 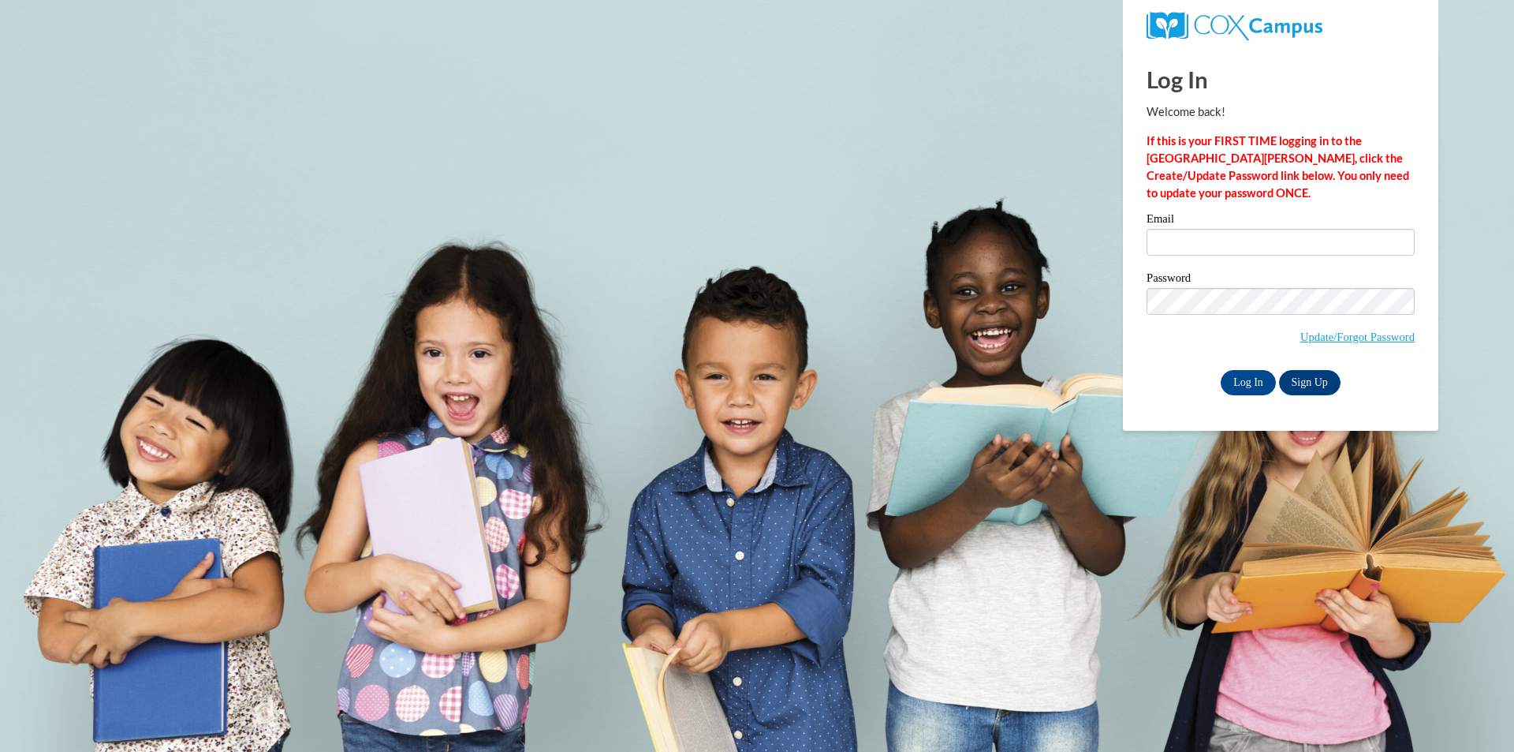 What do you see at coordinates (1248, 382) in the screenshot?
I see `input: Log In` at bounding box center [1248, 382].